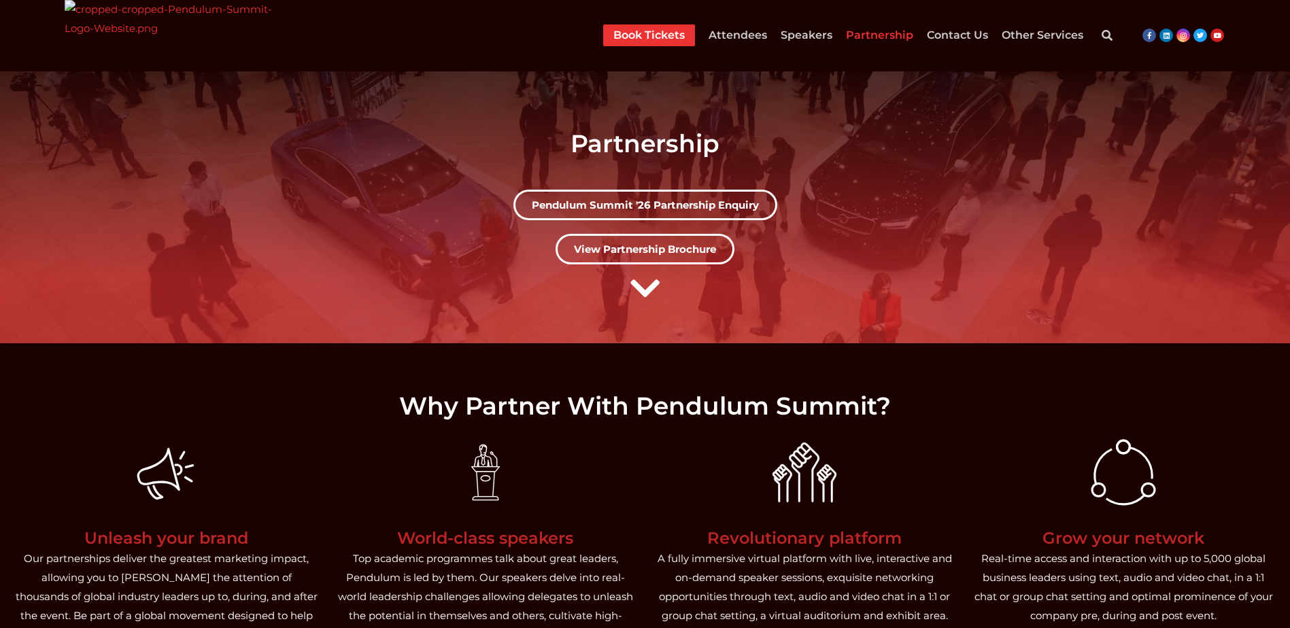 The image size is (1290, 628). I want to click on a: Contact Us, so click(957, 35).